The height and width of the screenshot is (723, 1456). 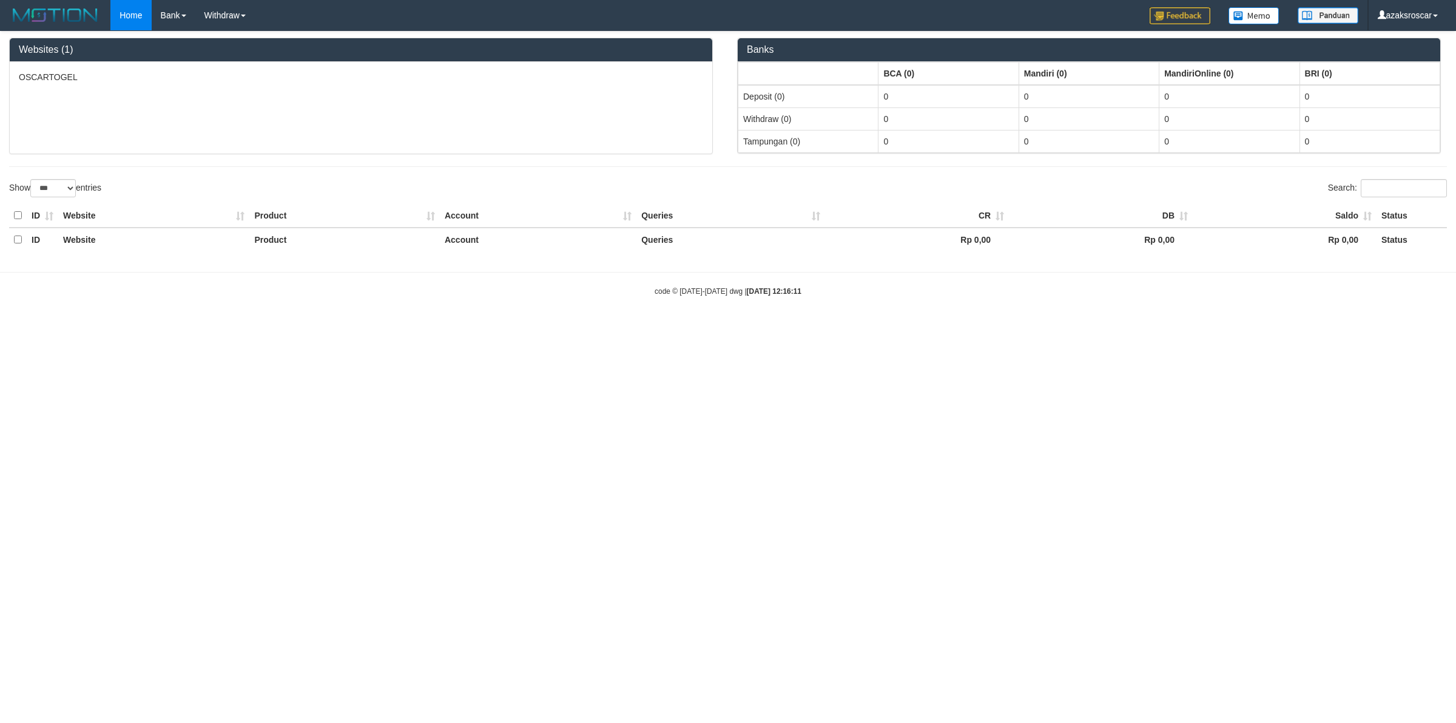 I want to click on td: Deposit (0), so click(x=808, y=96).